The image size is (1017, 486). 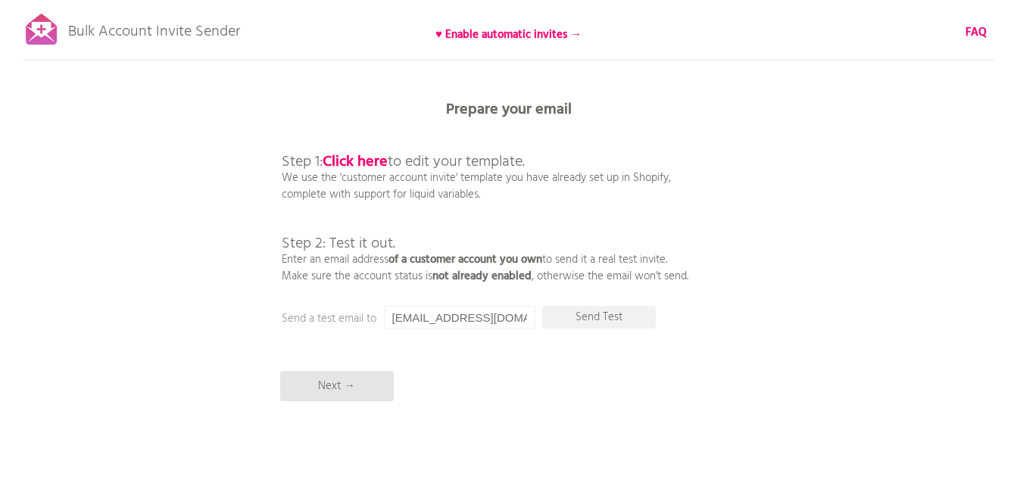 What do you see at coordinates (481, 276) in the screenshot?
I see `b: not already enabled` at bounding box center [481, 276].